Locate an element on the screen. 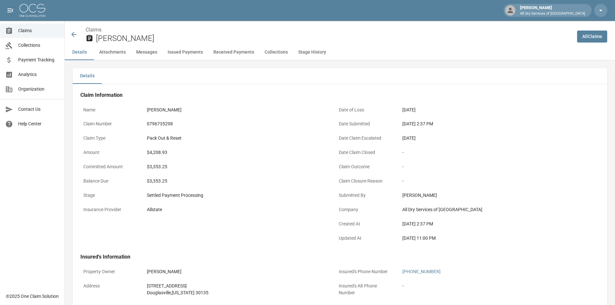  p: Created At is located at coordinates (365, 223).